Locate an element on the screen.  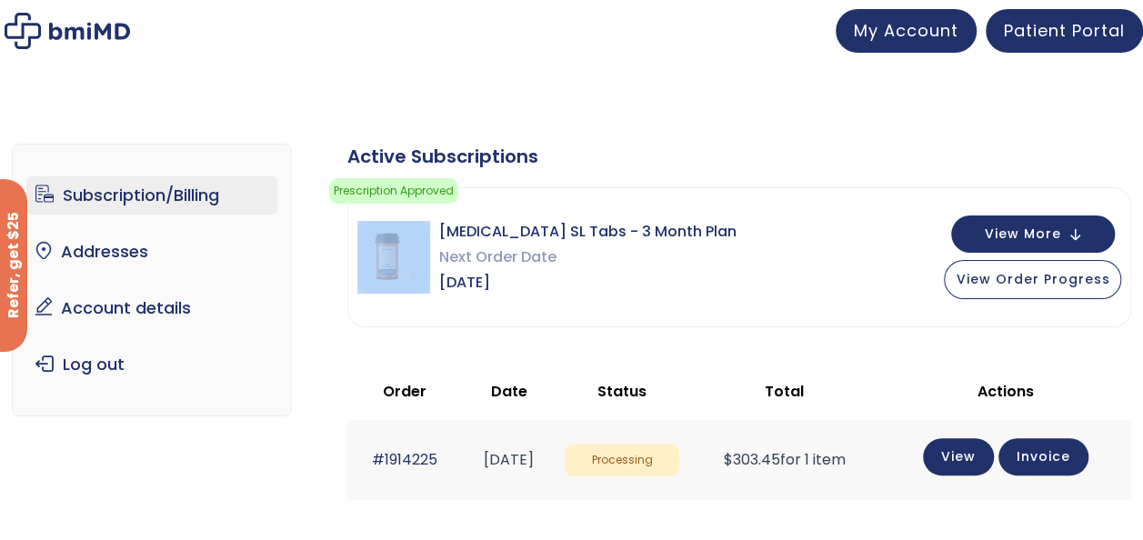
div: My account is located at coordinates (67, 31).